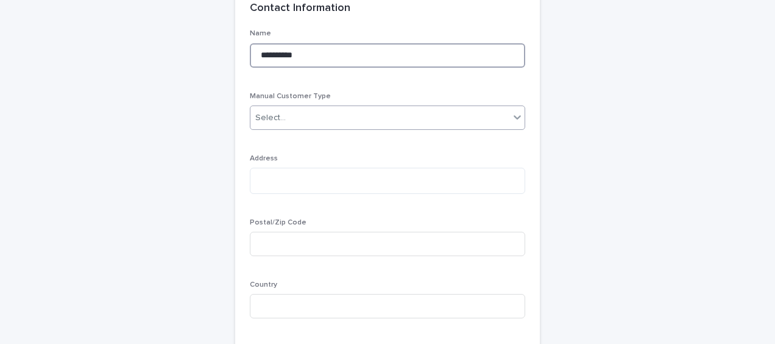 The width and height of the screenshot is (775, 344). Describe the element at coordinates (271, 118) in the screenshot. I see `div: Select...` at that location.